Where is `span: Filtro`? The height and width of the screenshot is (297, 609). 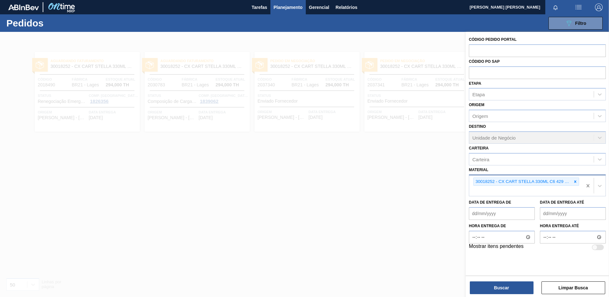 span: Filtro is located at coordinates (580, 23).